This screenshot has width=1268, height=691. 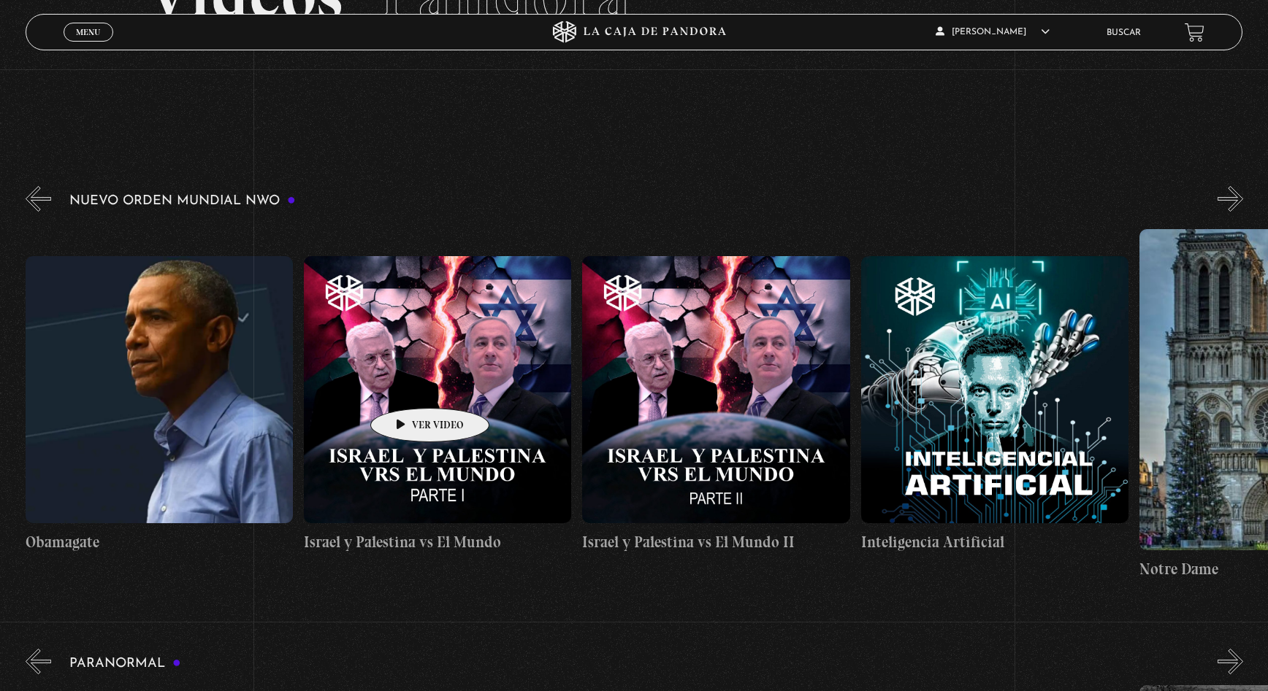 What do you see at coordinates (716, 543) in the screenshot?
I see `h4: Israel y Palestina vs El Mundo II` at bounding box center [716, 543].